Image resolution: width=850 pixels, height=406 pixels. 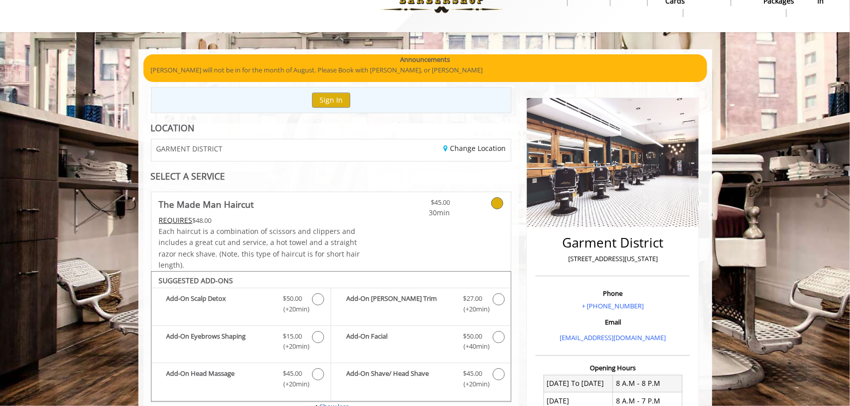 I want to click on span: Each haircut is a combination of scissors and clippers and includes a great cut and service, a ho..., so click(x=260, y=248).